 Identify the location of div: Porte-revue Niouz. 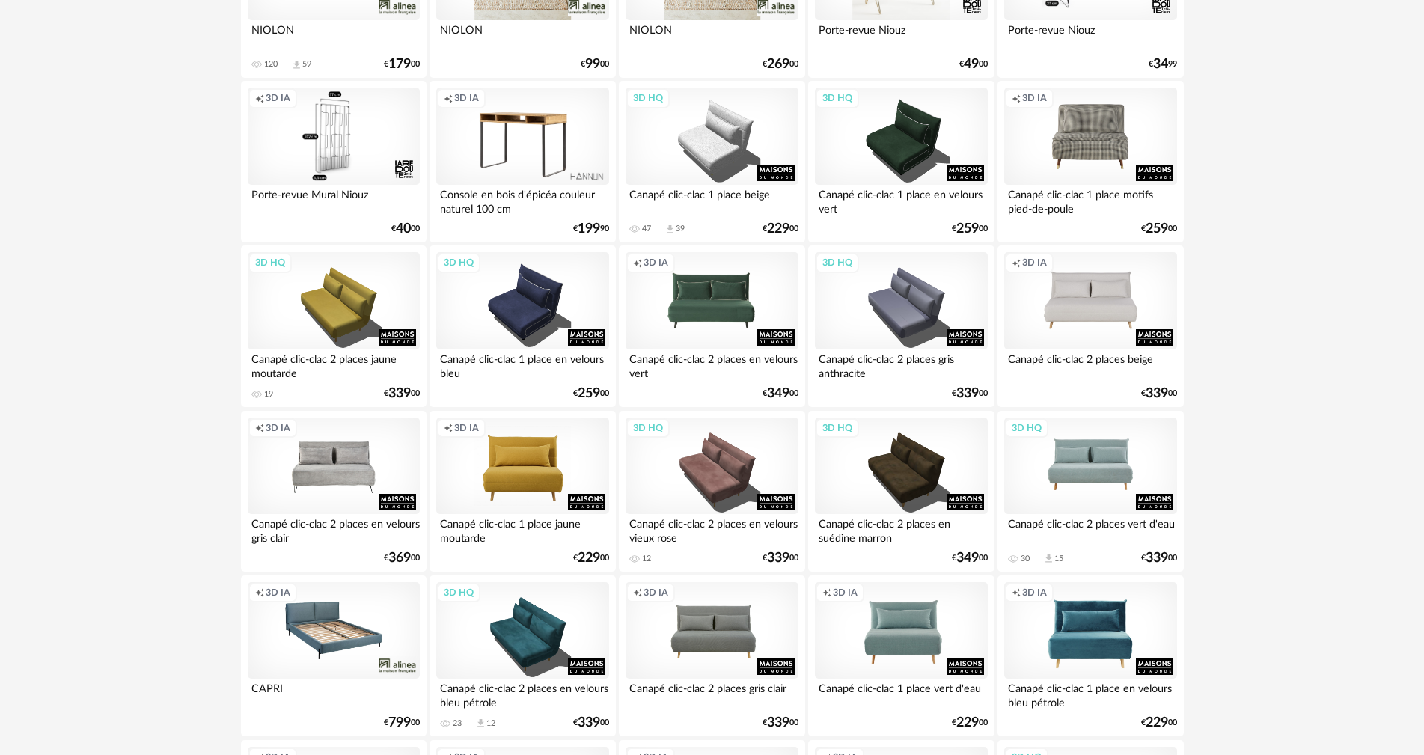
(1090, 35).